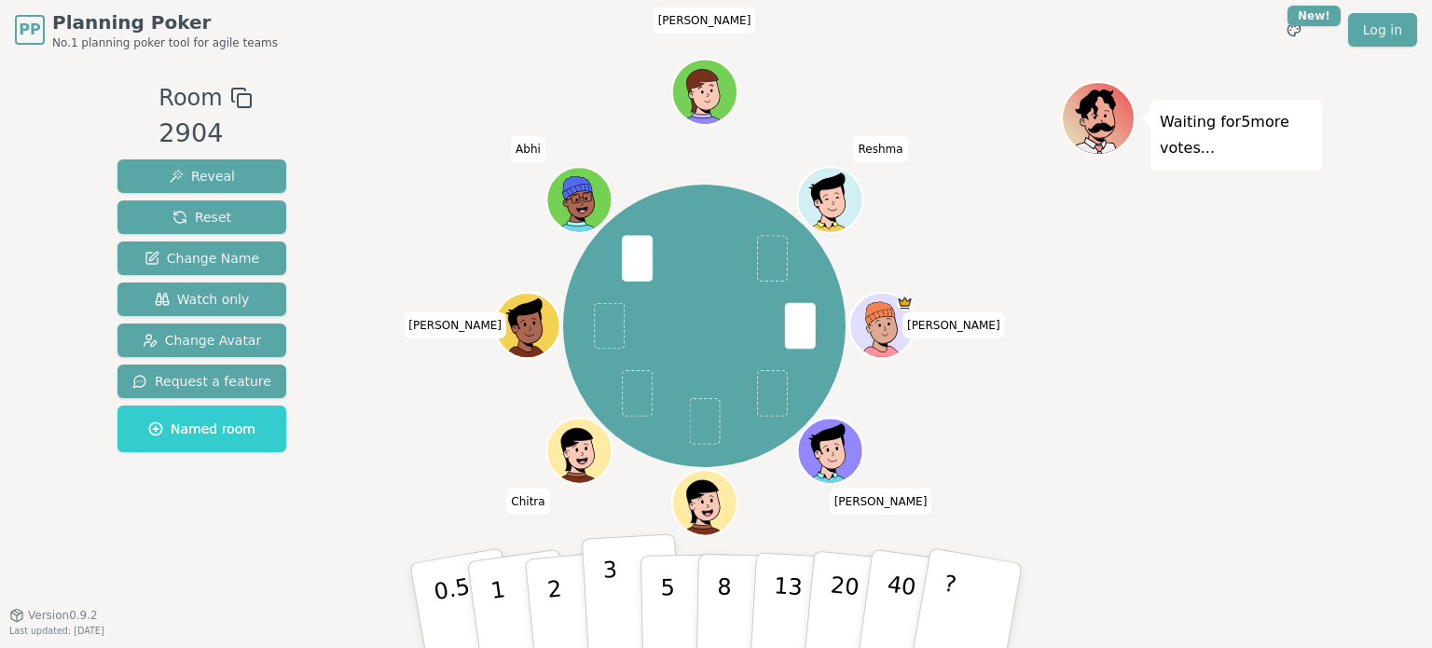 The image size is (1432, 648). What do you see at coordinates (1383, 30) in the screenshot?
I see `a: Log in` at bounding box center [1383, 30].